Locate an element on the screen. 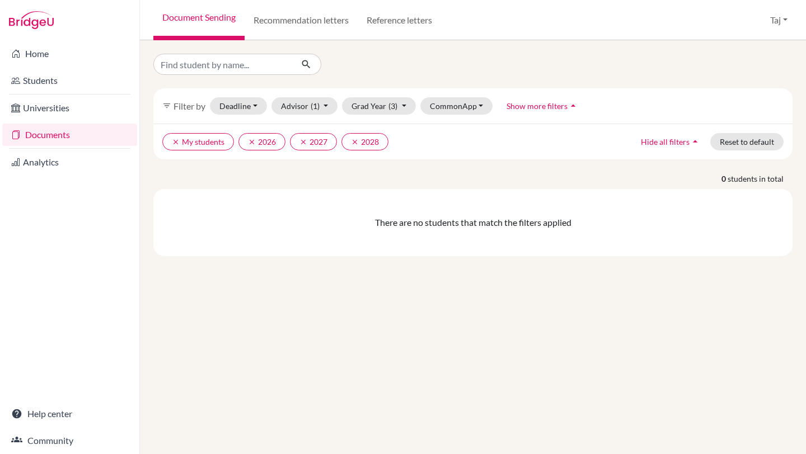 The image size is (806, 454). strong: 0 is located at coordinates (724, 179).